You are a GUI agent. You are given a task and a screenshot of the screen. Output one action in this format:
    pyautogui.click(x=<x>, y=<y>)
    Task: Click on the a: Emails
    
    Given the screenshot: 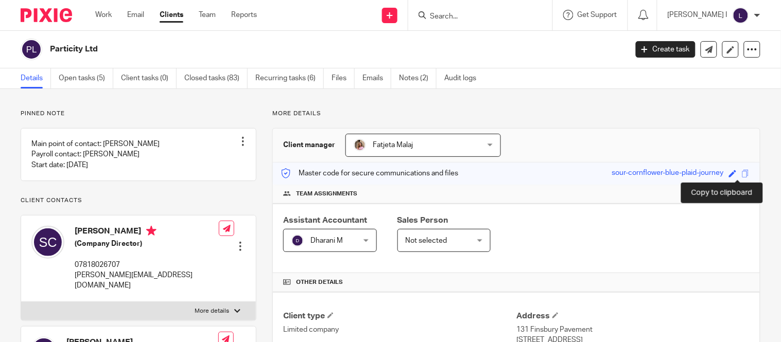 What is the action you would take?
    pyautogui.click(x=377, y=78)
    